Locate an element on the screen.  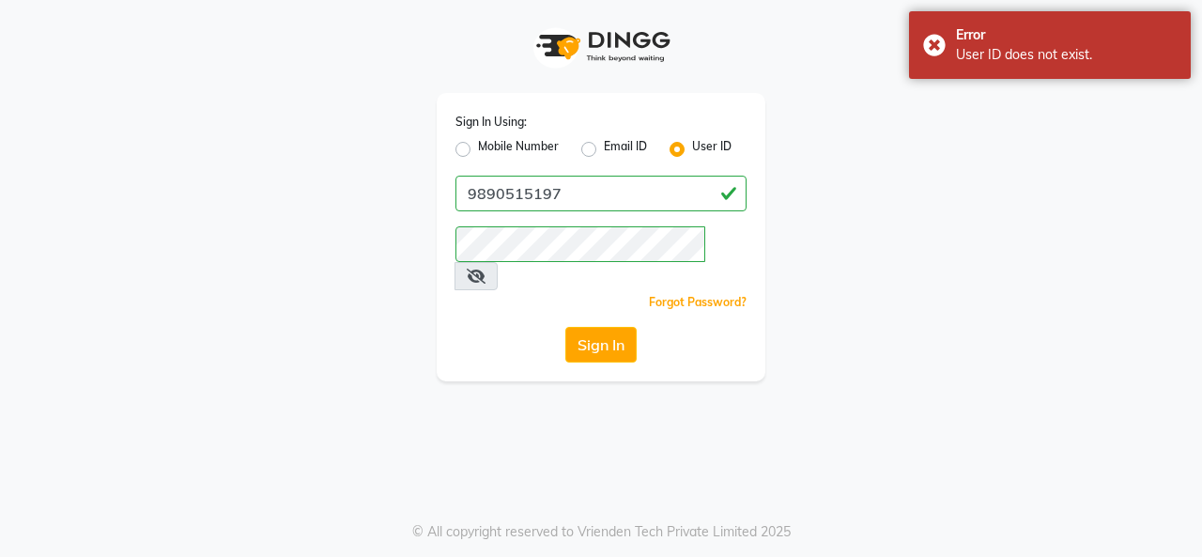
a: Forgot Password? is located at coordinates (698, 301).